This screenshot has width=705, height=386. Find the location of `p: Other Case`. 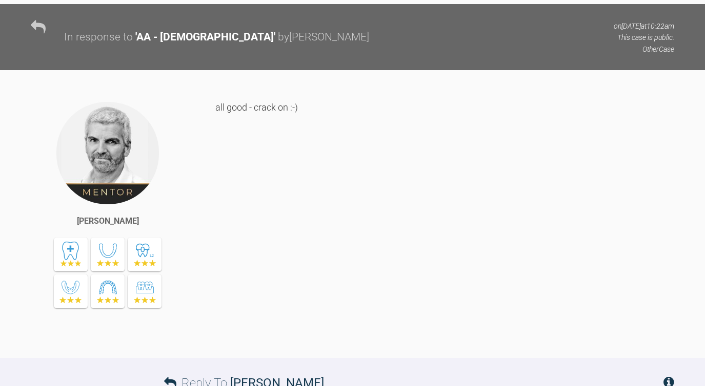

p: Other Case is located at coordinates (644, 49).